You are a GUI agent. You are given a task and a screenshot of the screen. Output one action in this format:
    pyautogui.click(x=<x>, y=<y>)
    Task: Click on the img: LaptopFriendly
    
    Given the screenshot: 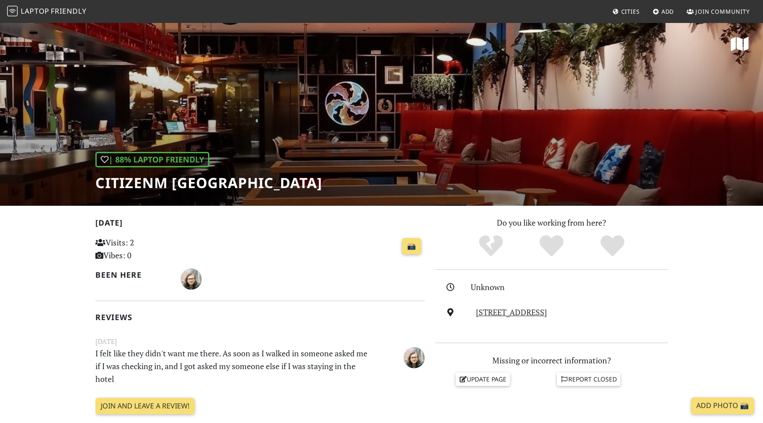 What is the action you would take?
    pyautogui.click(x=12, y=11)
    